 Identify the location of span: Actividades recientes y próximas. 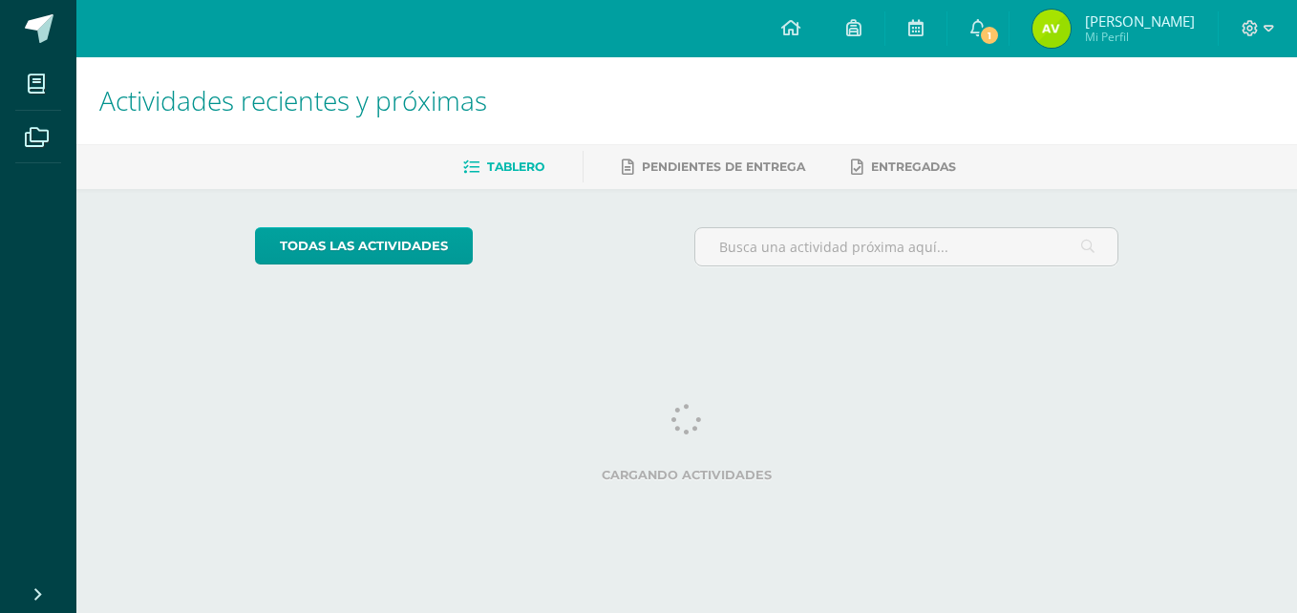
(293, 100).